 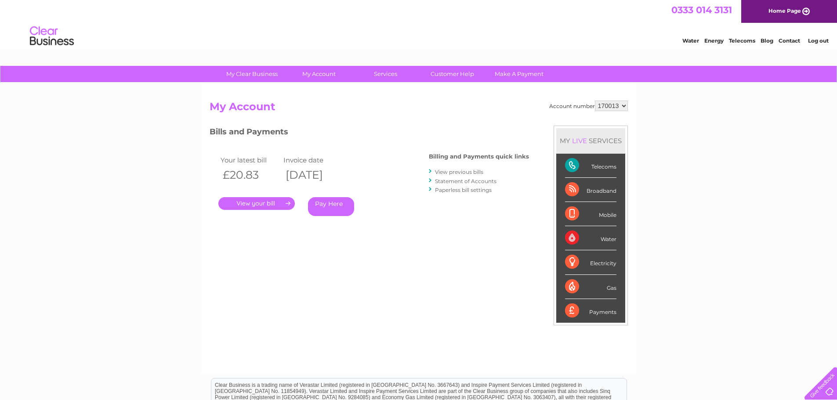 I want to click on h4: Billing and Payments quick links, so click(x=479, y=156).